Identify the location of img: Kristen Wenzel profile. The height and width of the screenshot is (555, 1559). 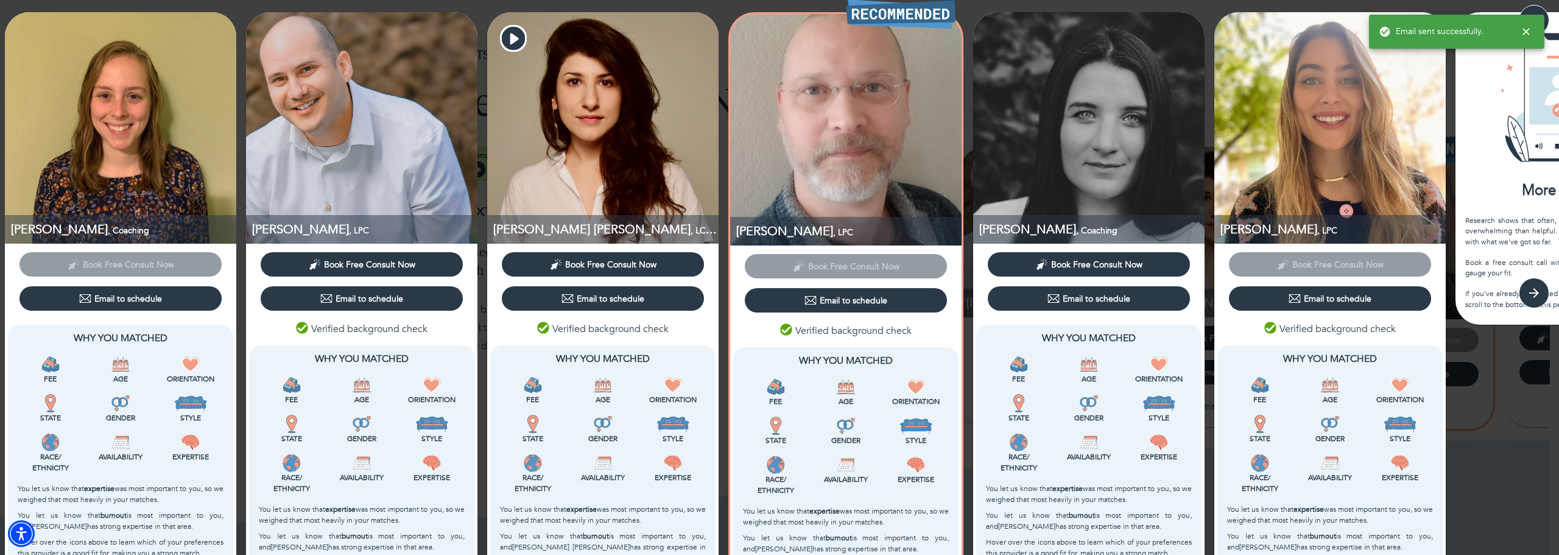
(121, 128).